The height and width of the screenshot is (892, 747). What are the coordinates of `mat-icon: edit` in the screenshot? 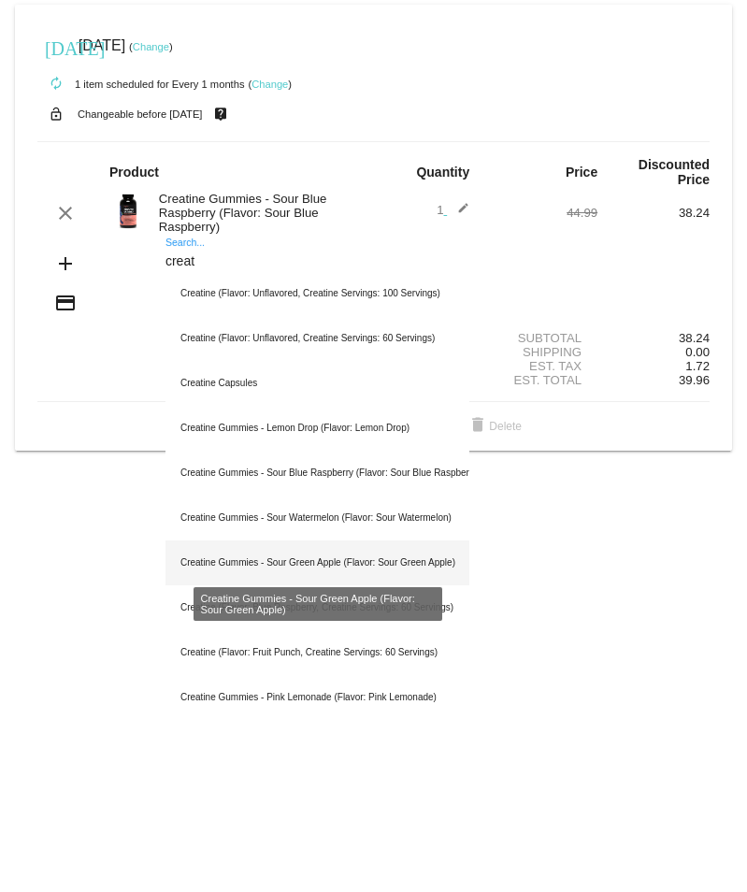 It's located at (458, 213).